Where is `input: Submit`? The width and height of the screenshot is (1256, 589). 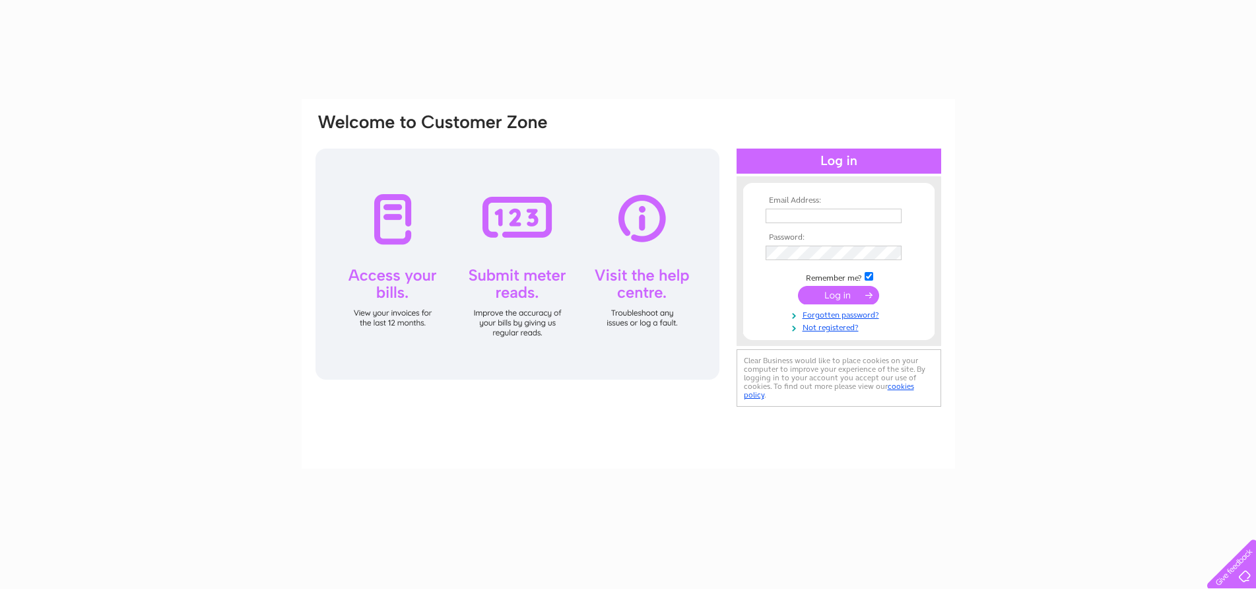 input: Submit is located at coordinates (838, 295).